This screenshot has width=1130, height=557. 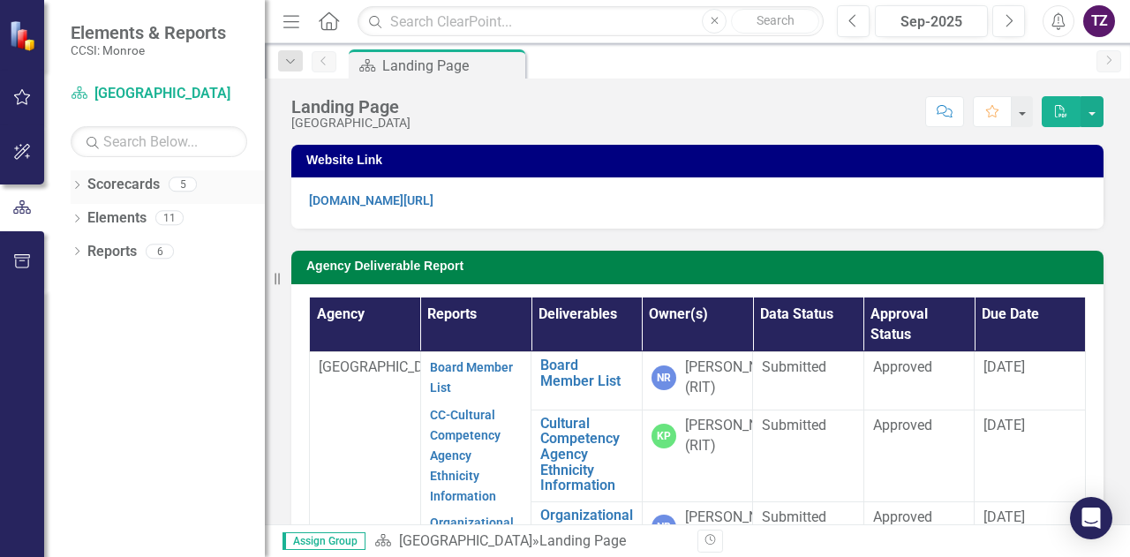 What do you see at coordinates (586, 455) in the screenshot?
I see `a: Cultural Competency Agency Ethnicity Information` at bounding box center [586, 455].